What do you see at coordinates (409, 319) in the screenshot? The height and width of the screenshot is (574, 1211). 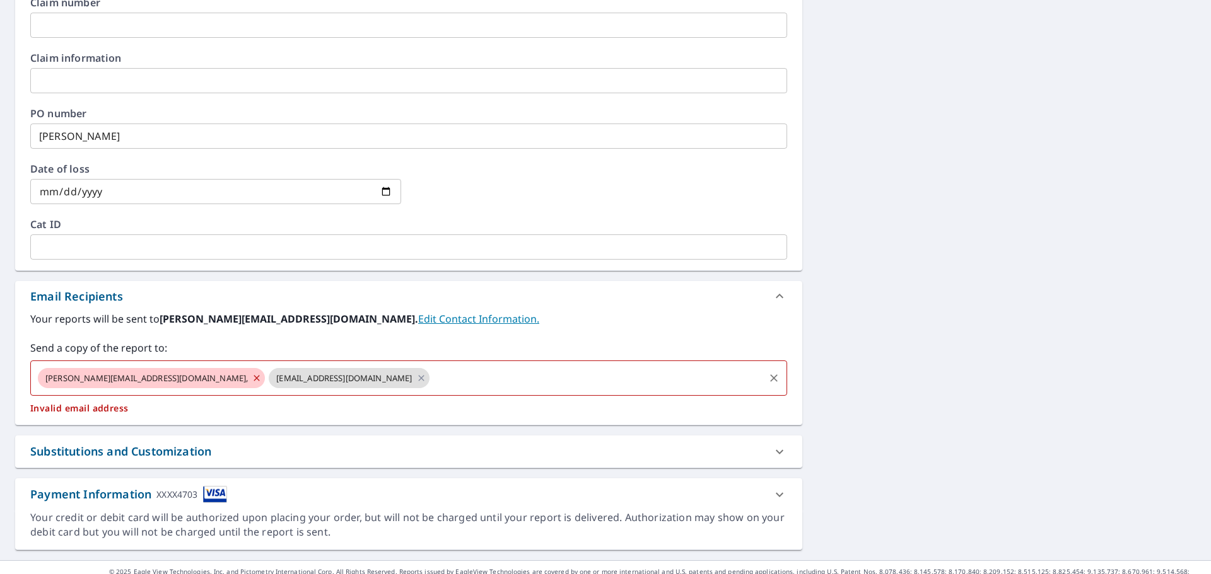 I see `label: Your reports will be sent to` at bounding box center [409, 319].